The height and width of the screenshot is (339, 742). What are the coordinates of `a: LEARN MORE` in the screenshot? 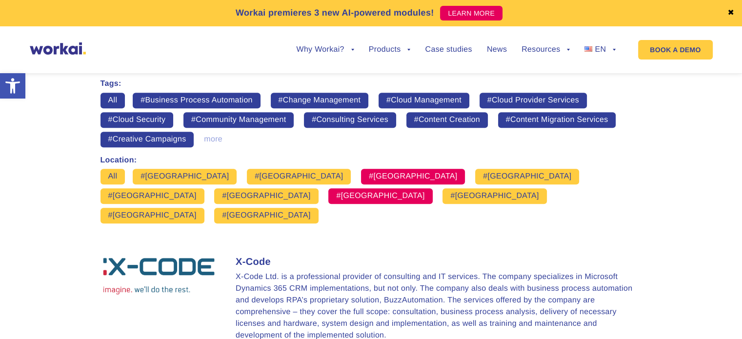 It's located at (471, 13).